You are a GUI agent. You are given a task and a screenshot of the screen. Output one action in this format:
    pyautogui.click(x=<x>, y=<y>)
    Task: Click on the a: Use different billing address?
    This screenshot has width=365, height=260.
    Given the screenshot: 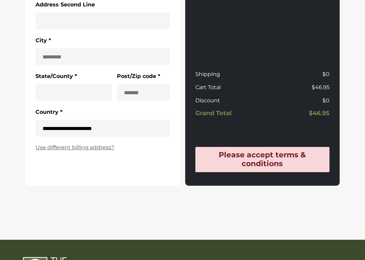 What is the action you would take?
    pyautogui.click(x=103, y=148)
    